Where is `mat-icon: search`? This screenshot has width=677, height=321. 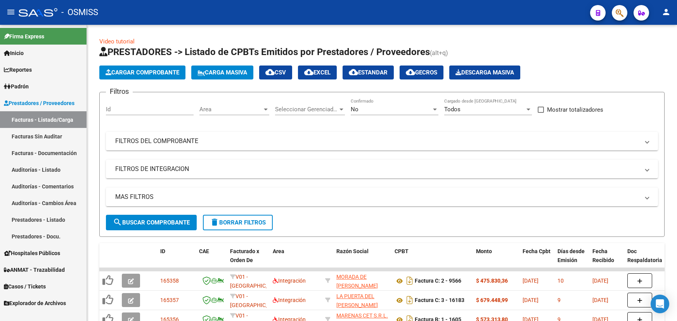
mat-icon: search is located at coordinates (118, 222).